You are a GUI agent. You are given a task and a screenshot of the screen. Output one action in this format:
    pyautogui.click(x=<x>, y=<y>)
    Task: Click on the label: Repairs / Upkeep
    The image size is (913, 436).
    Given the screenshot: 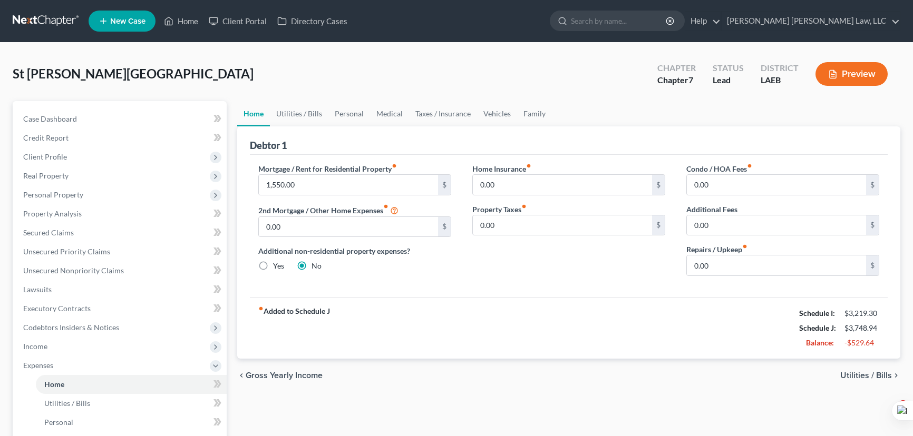 What is the action you would take?
    pyautogui.click(x=717, y=249)
    